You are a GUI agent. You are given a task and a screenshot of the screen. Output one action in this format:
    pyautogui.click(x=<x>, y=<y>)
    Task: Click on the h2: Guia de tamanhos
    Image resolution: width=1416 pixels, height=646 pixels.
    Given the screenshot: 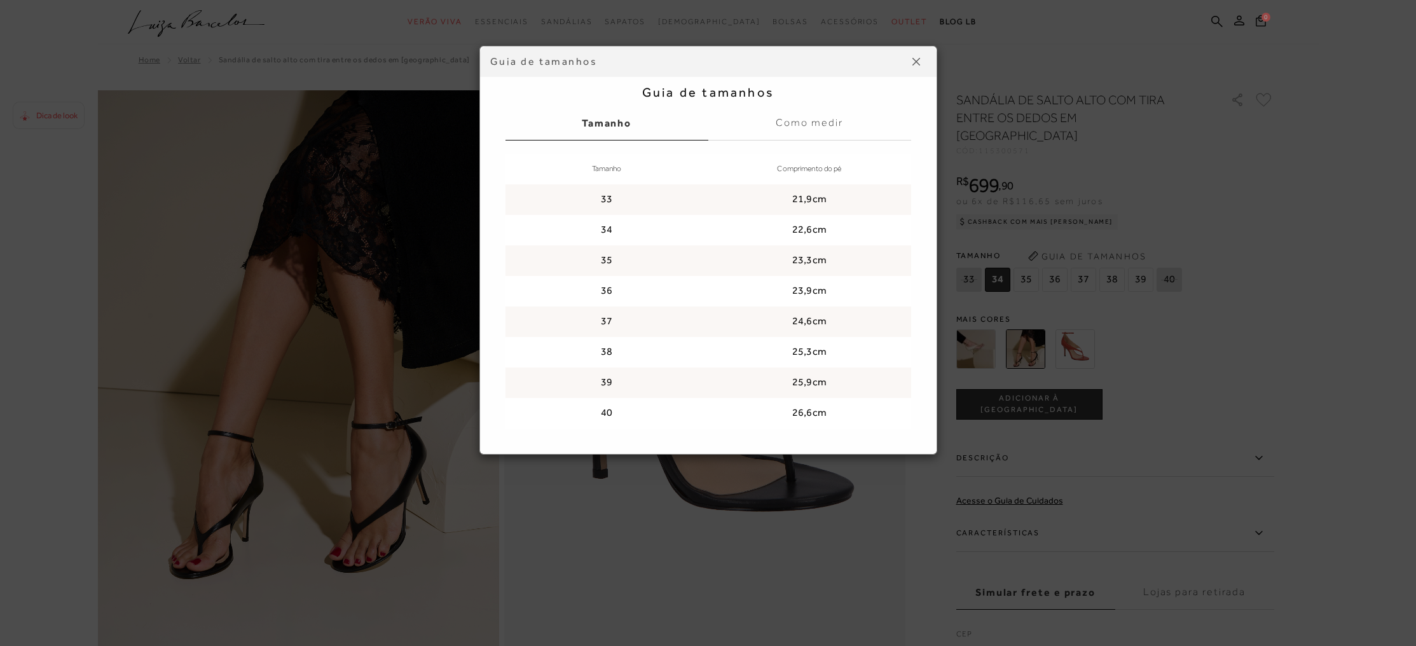 What is the action you would take?
    pyautogui.click(x=709, y=92)
    